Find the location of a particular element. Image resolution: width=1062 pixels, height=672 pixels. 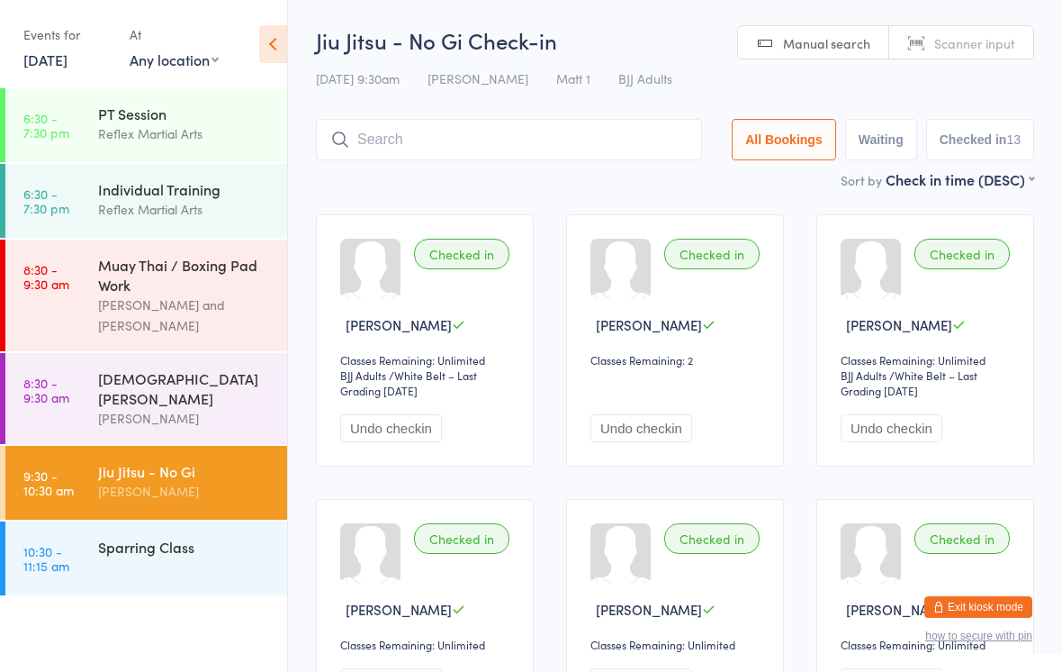

div: Muay Thai / Boxing Pad Work is located at coordinates (185, 275).